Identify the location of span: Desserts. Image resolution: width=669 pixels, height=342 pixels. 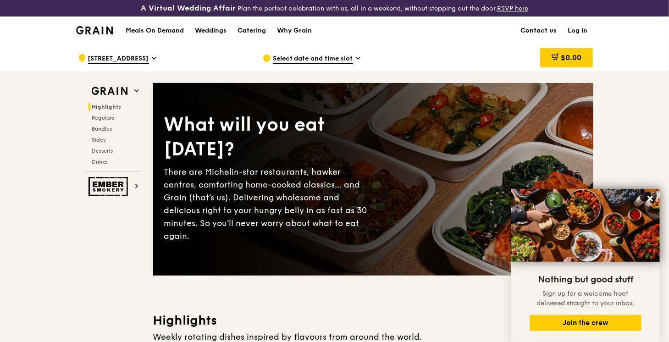
(103, 151).